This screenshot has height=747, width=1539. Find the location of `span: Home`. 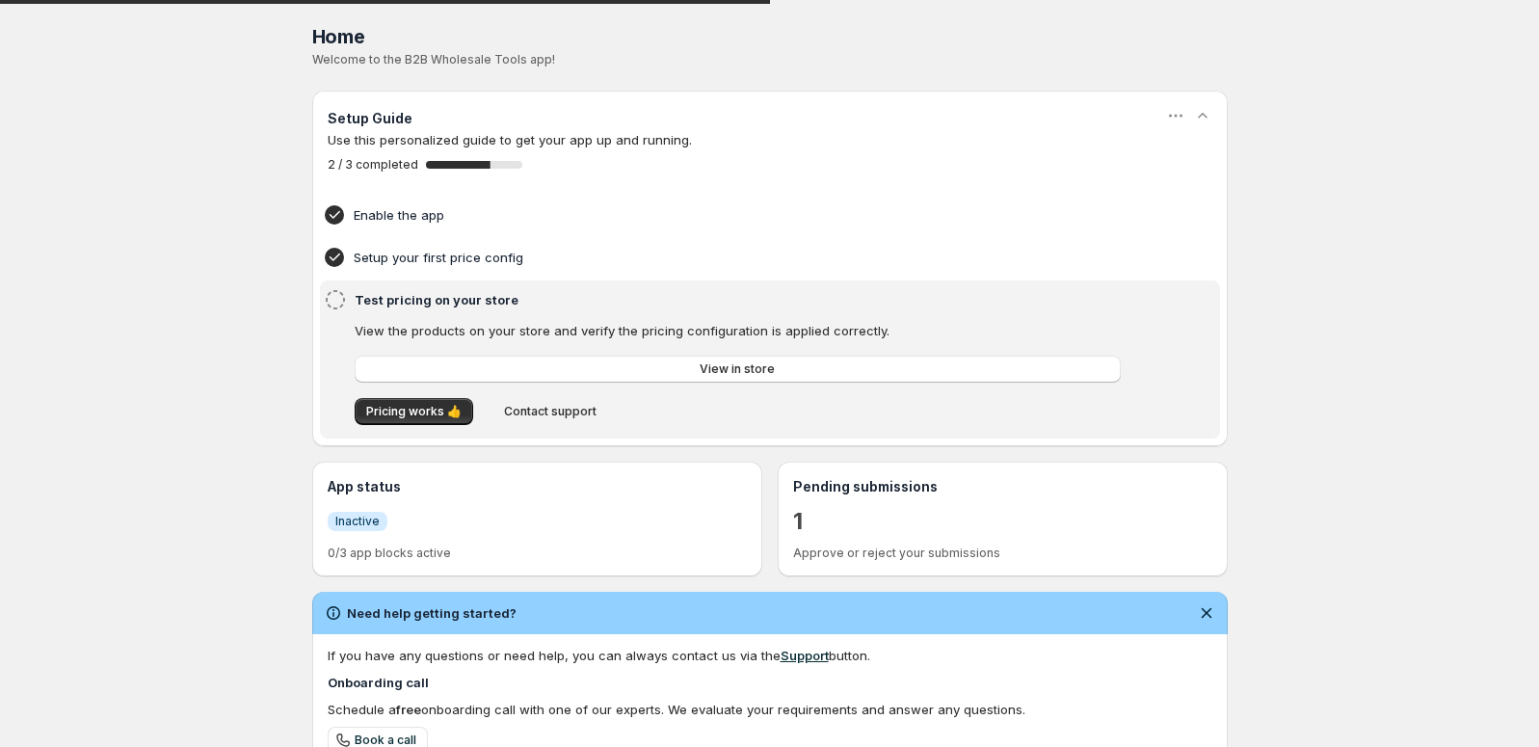

span: Home is located at coordinates (338, 37).